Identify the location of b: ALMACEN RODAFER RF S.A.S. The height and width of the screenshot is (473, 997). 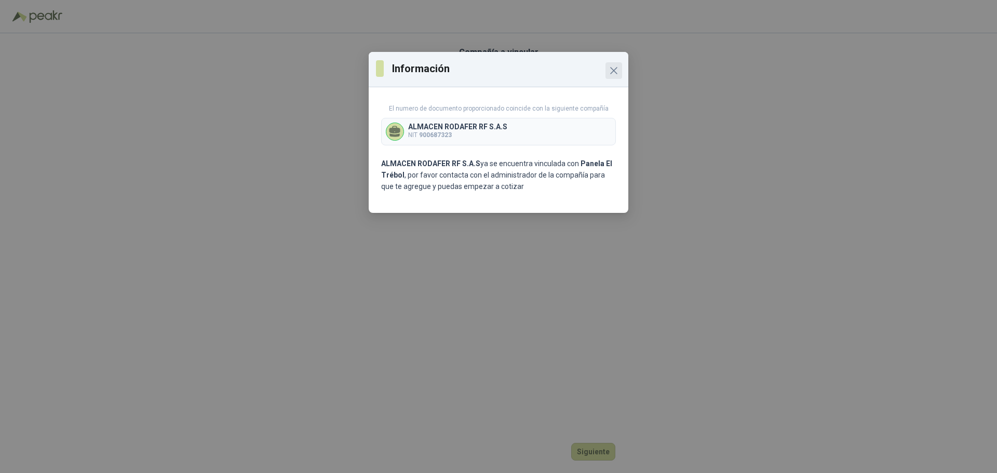
(430, 164).